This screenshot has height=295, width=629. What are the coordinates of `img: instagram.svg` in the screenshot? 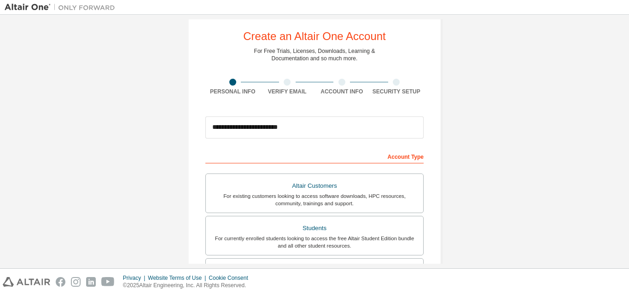 It's located at (76, 282).